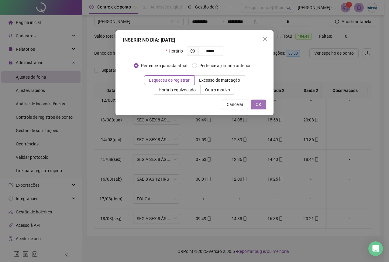 Image resolution: width=389 pixels, height=262 pixels. What do you see at coordinates (218, 90) in the screenshot?
I see `span: Outro motivo` at bounding box center [218, 90].